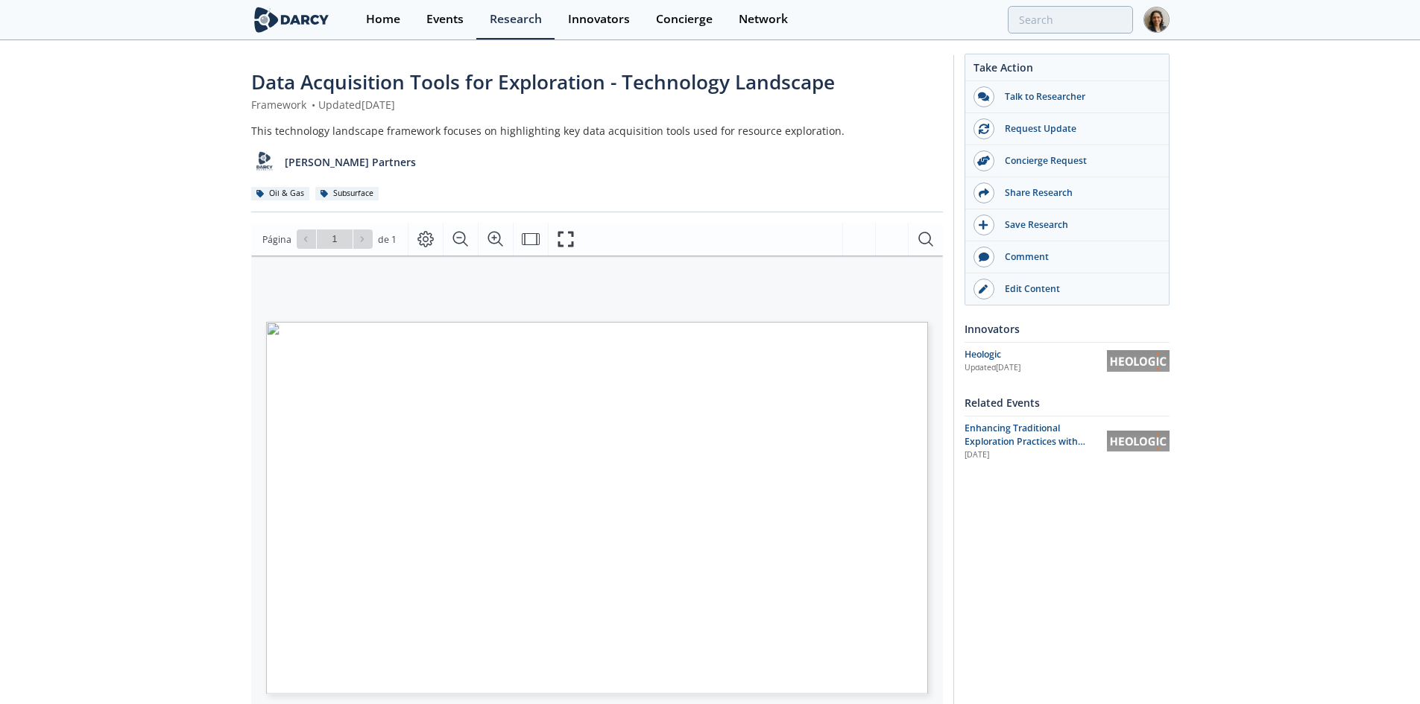 Image resolution: width=1420 pixels, height=704 pixels. I want to click on div: Related Events, so click(1066, 402).